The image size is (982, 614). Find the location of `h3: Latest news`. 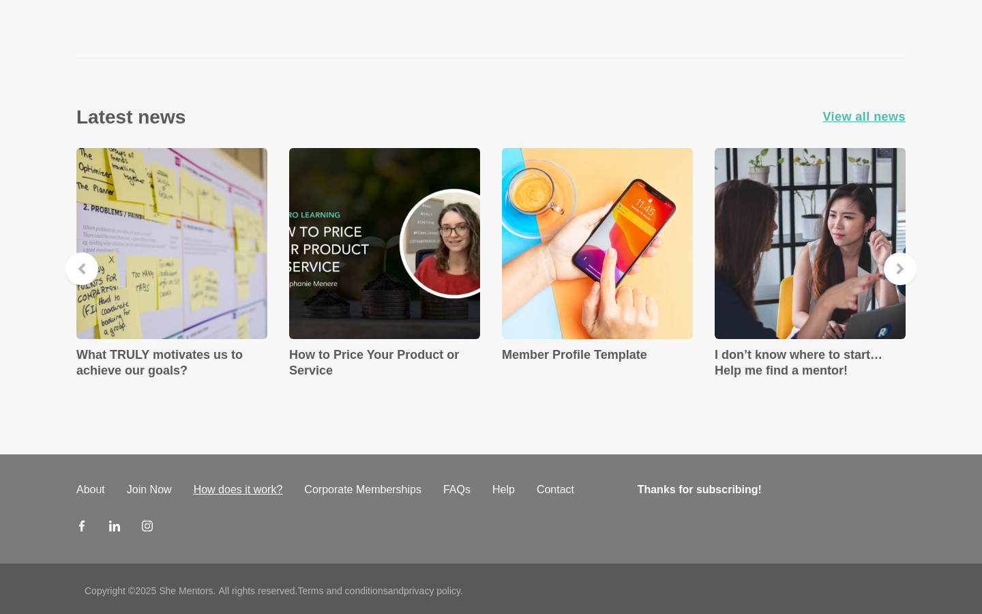

h3: Latest news is located at coordinates (131, 117).